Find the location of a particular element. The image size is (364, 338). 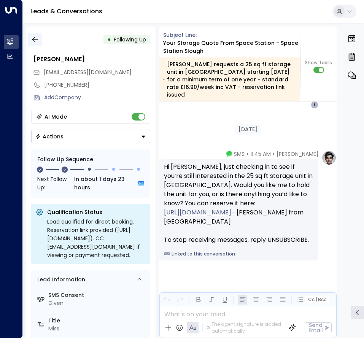

button: Redo is located at coordinates (180, 299).